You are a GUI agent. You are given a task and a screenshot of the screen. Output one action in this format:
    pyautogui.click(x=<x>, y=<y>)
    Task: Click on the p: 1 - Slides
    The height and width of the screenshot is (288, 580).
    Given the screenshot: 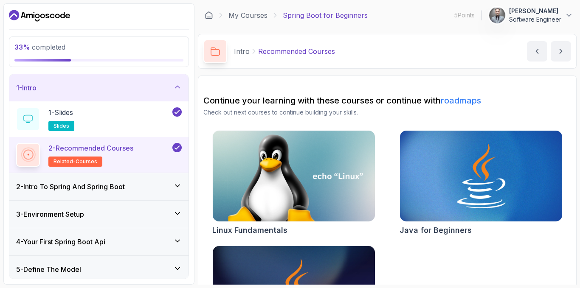 What is the action you would take?
    pyautogui.click(x=61, y=113)
    